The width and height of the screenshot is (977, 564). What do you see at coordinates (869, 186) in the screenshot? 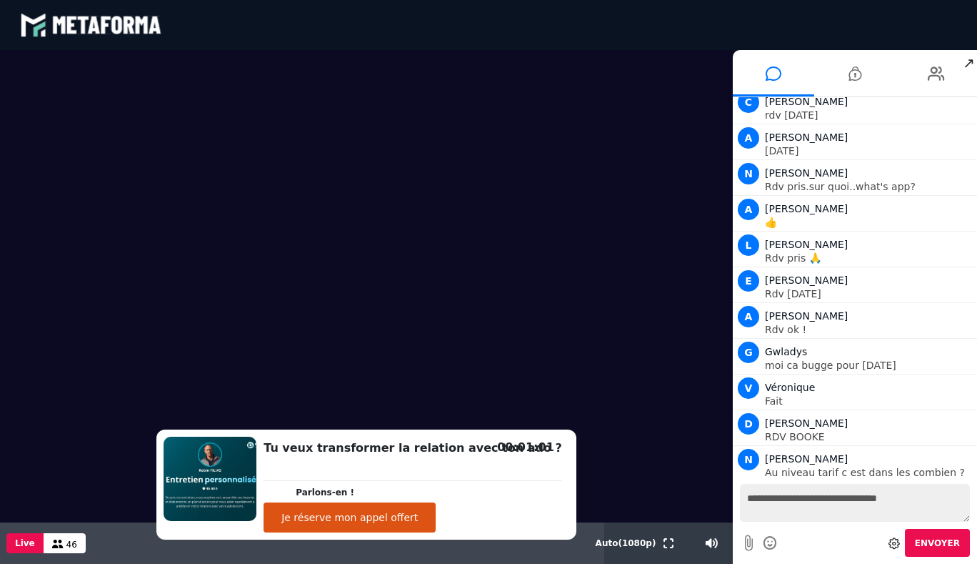
I see `p: Rdv pris.sur quoi..what's app?` at bounding box center [869, 186].